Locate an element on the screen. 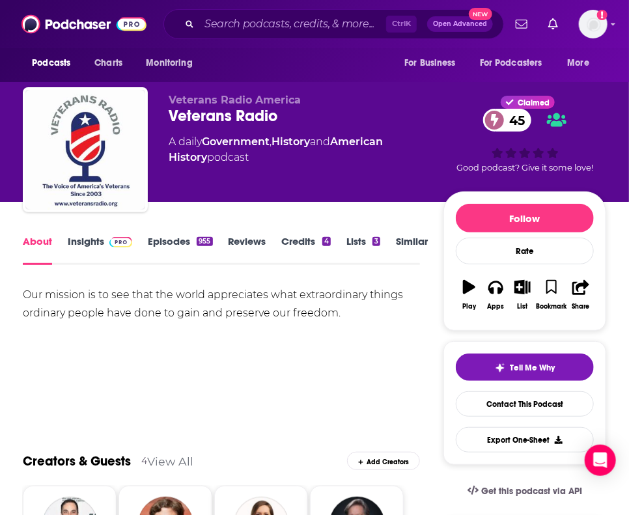 The width and height of the screenshot is (629, 515). span: Ctrl K is located at coordinates (401, 24).